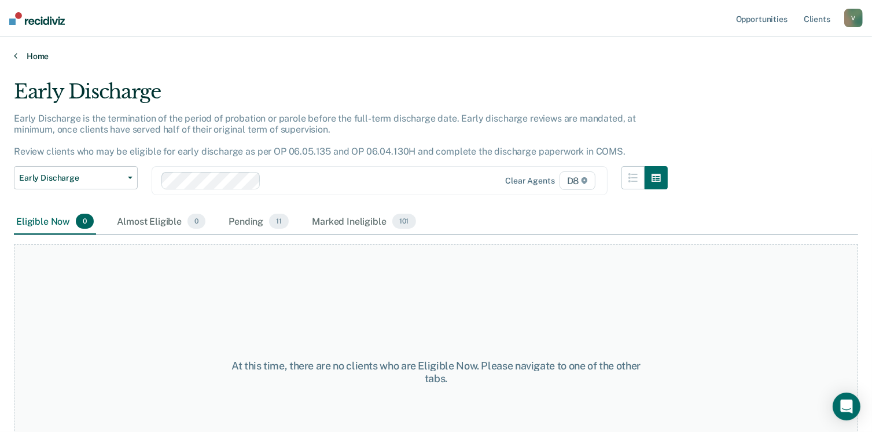 Image resolution: width=872 pixels, height=432 pixels. What do you see at coordinates (325, 135) in the screenshot?
I see `p: Early Discharge is the termination of the period of probation or parole before the full-term disc...` at bounding box center [325, 135].